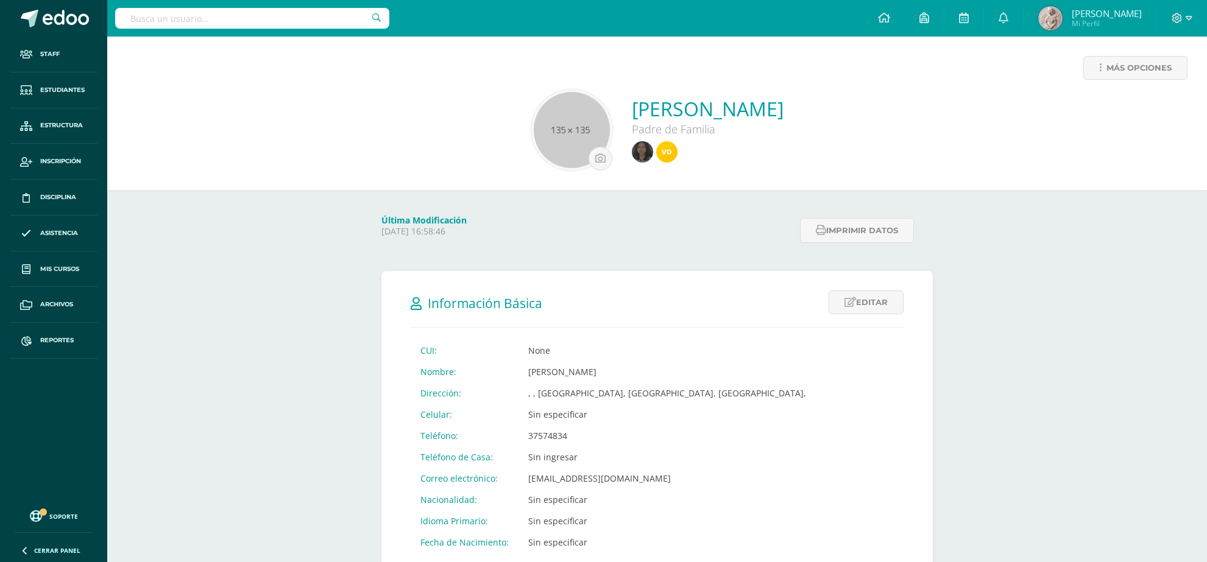 This screenshot has height=562, width=1207. What do you see at coordinates (62, 90) in the screenshot?
I see `span: Estudiantes` at bounding box center [62, 90].